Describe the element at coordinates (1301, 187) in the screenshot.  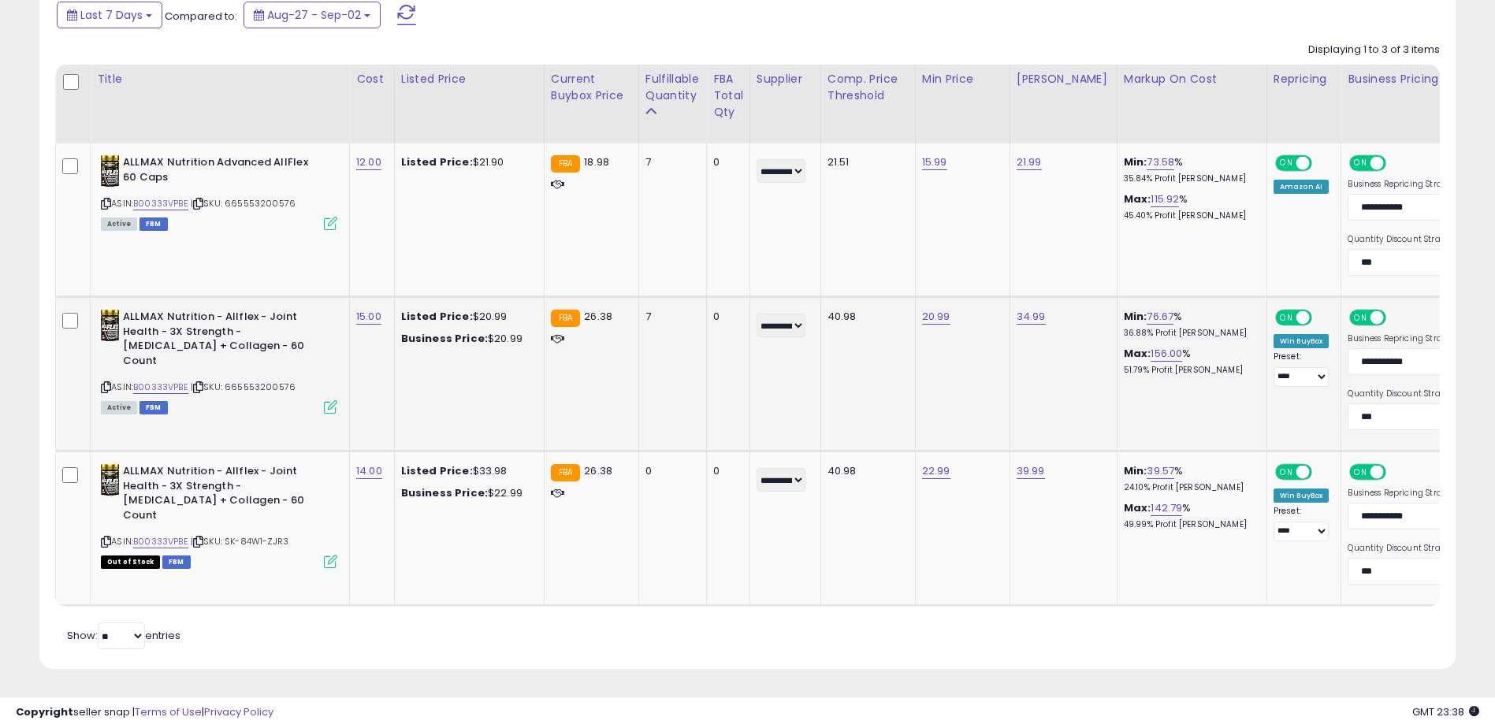
I see `div: Amazon AI` at that location.